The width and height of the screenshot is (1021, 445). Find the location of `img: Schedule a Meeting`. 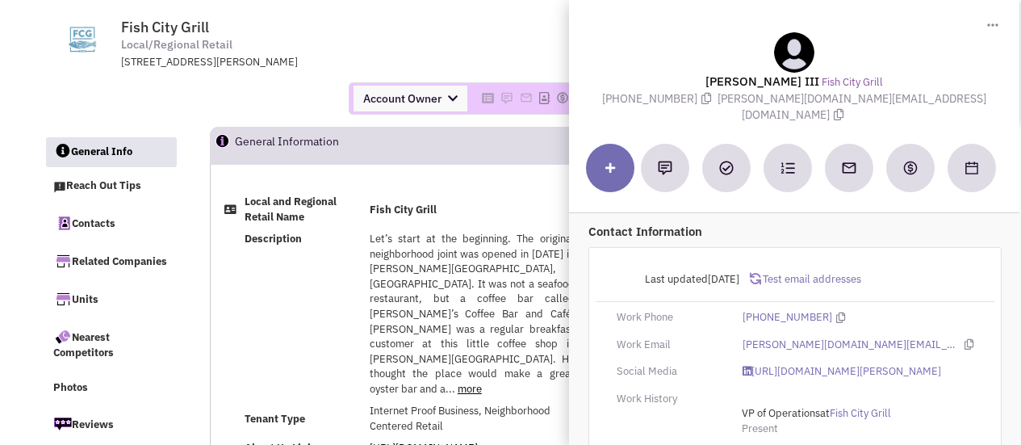

img: Schedule a Meeting is located at coordinates (972, 168).